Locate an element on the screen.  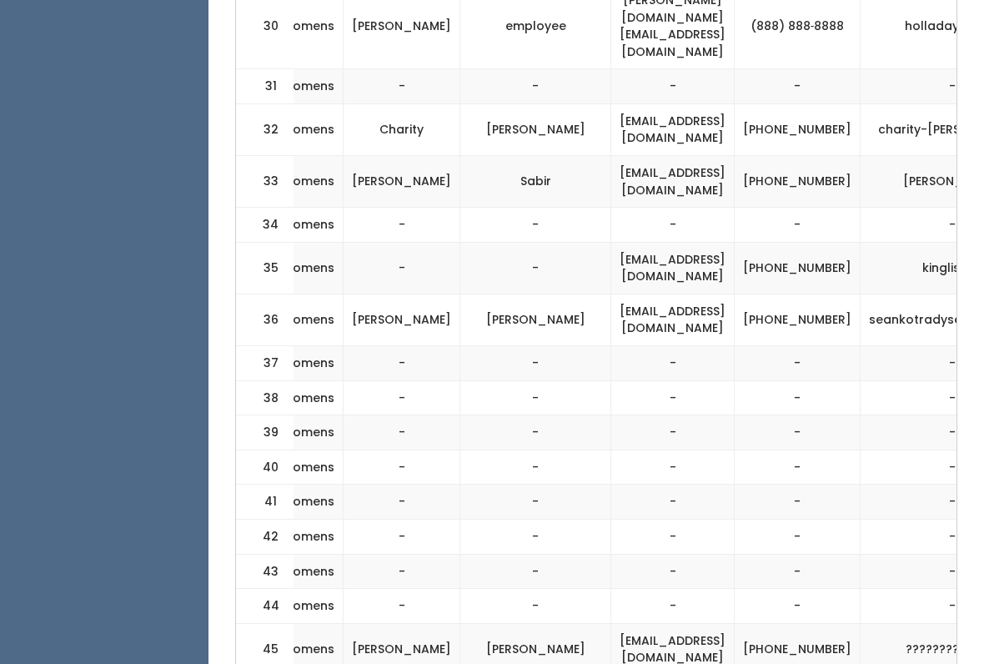
td: 33 is located at coordinates (265, 182).